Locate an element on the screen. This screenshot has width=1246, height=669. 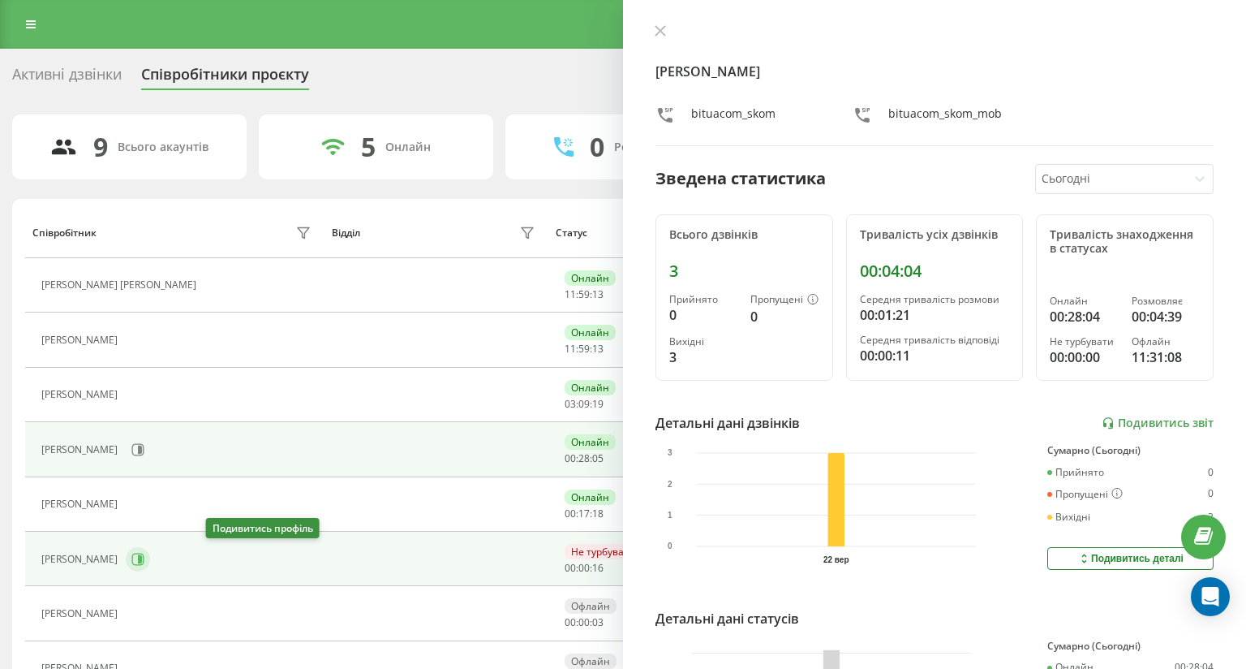
div: 9 is located at coordinates (101, 147).